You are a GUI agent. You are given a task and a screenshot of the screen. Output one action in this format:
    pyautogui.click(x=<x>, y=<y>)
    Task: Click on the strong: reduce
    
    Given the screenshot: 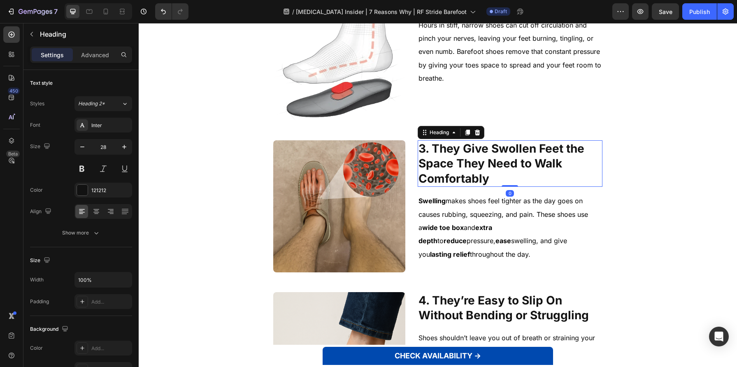 What is the action you would take?
    pyautogui.click(x=317, y=218)
    